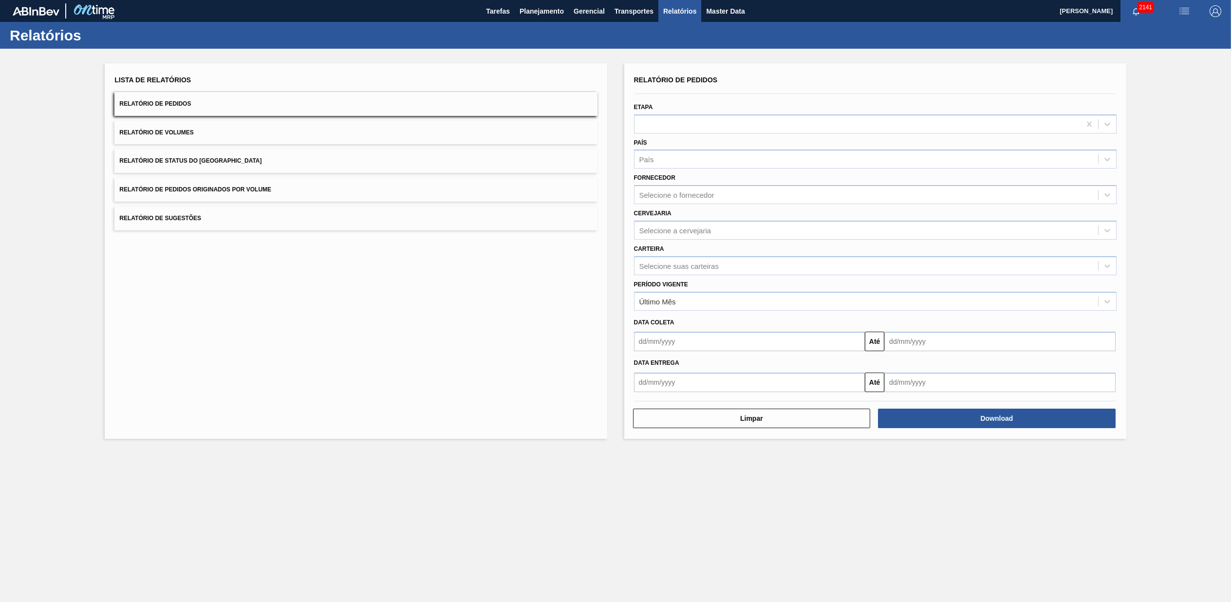  I want to click on span: Relatório de Pedidos Originados por Volume, so click(195, 189).